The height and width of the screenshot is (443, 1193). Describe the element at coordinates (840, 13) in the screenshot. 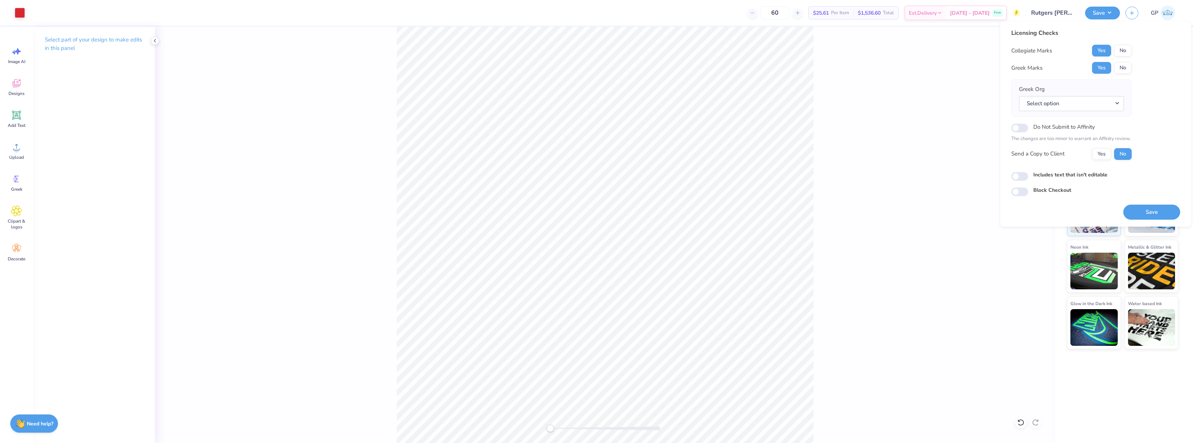

I see `span: Per Item` at that location.